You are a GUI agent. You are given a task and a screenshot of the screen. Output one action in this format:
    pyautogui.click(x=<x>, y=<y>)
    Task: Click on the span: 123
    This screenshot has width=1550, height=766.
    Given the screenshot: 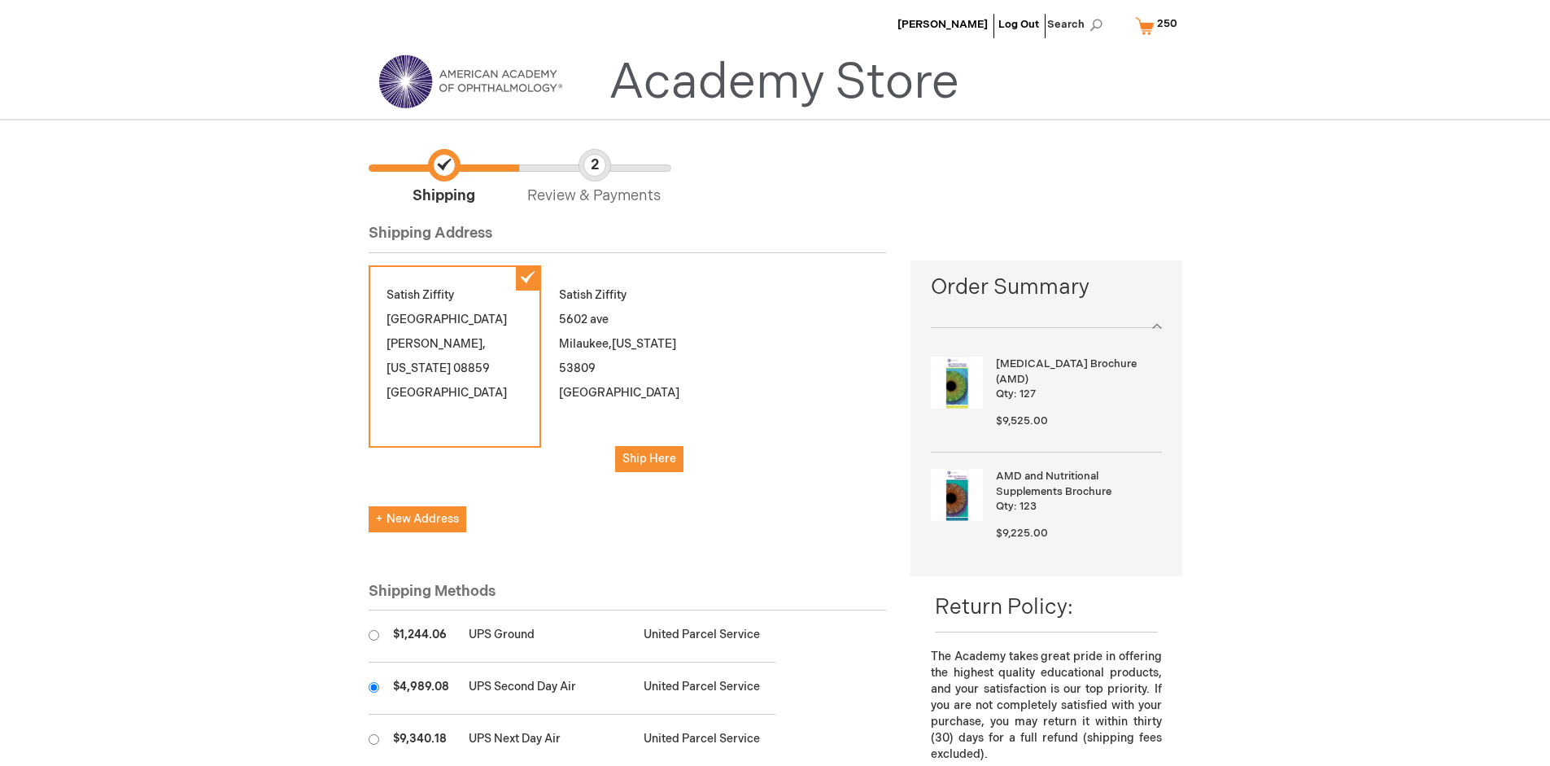 What is the action you would take?
    pyautogui.click(x=1028, y=506)
    